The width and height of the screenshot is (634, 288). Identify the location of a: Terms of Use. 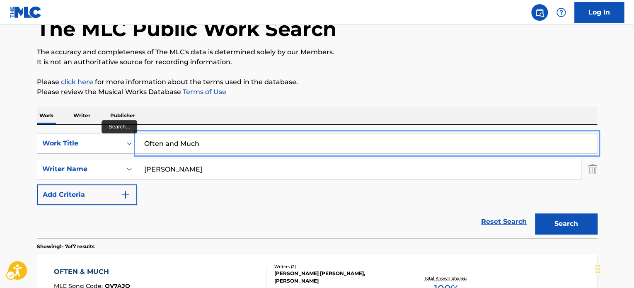
(204, 92).